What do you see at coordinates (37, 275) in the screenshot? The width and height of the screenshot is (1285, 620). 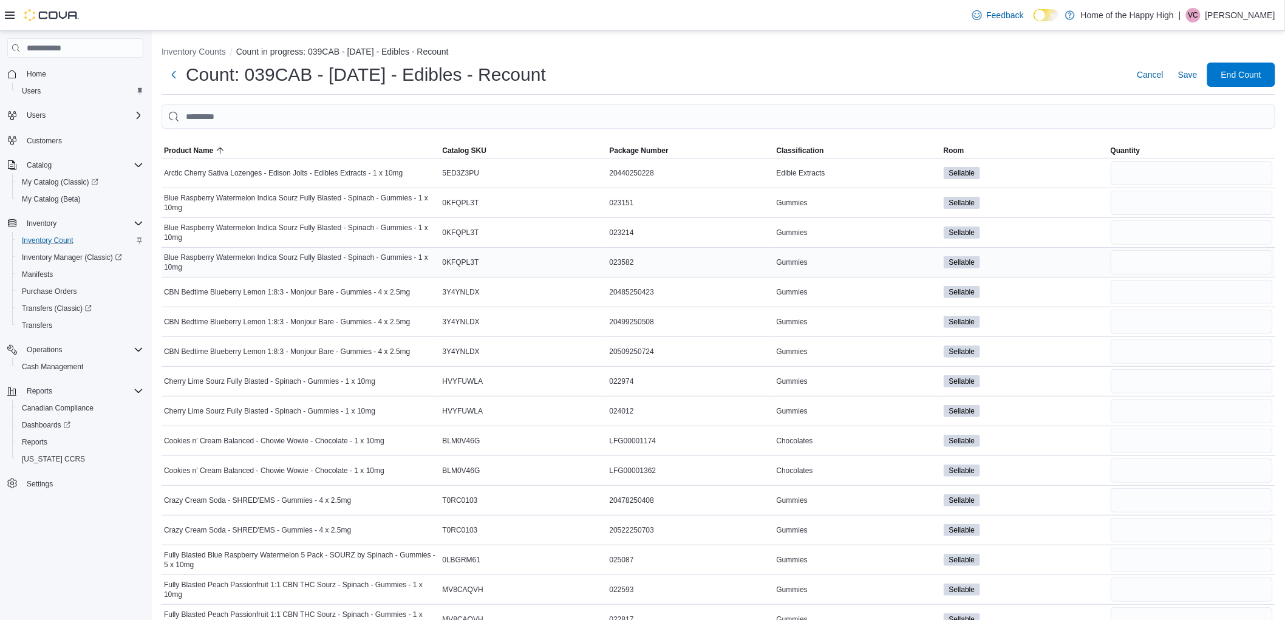 I see `a: Manifests` at bounding box center [37, 275].